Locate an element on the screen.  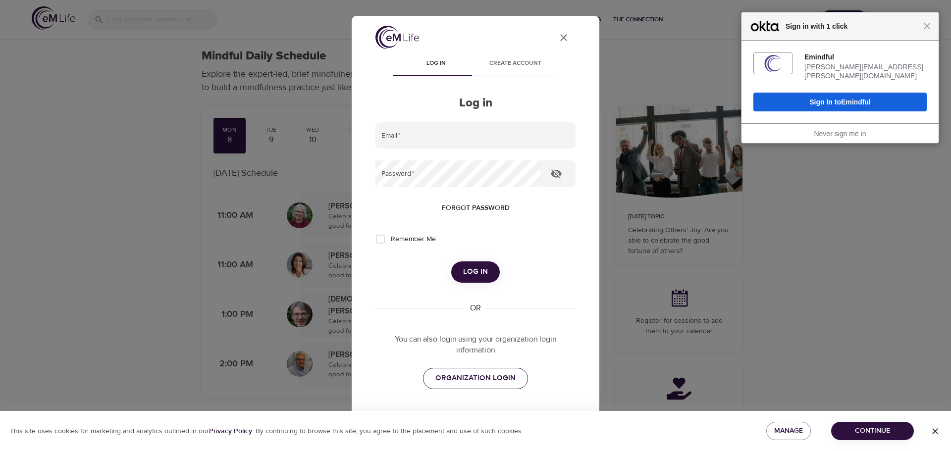
img: logo is located at coordinates (397, 37).